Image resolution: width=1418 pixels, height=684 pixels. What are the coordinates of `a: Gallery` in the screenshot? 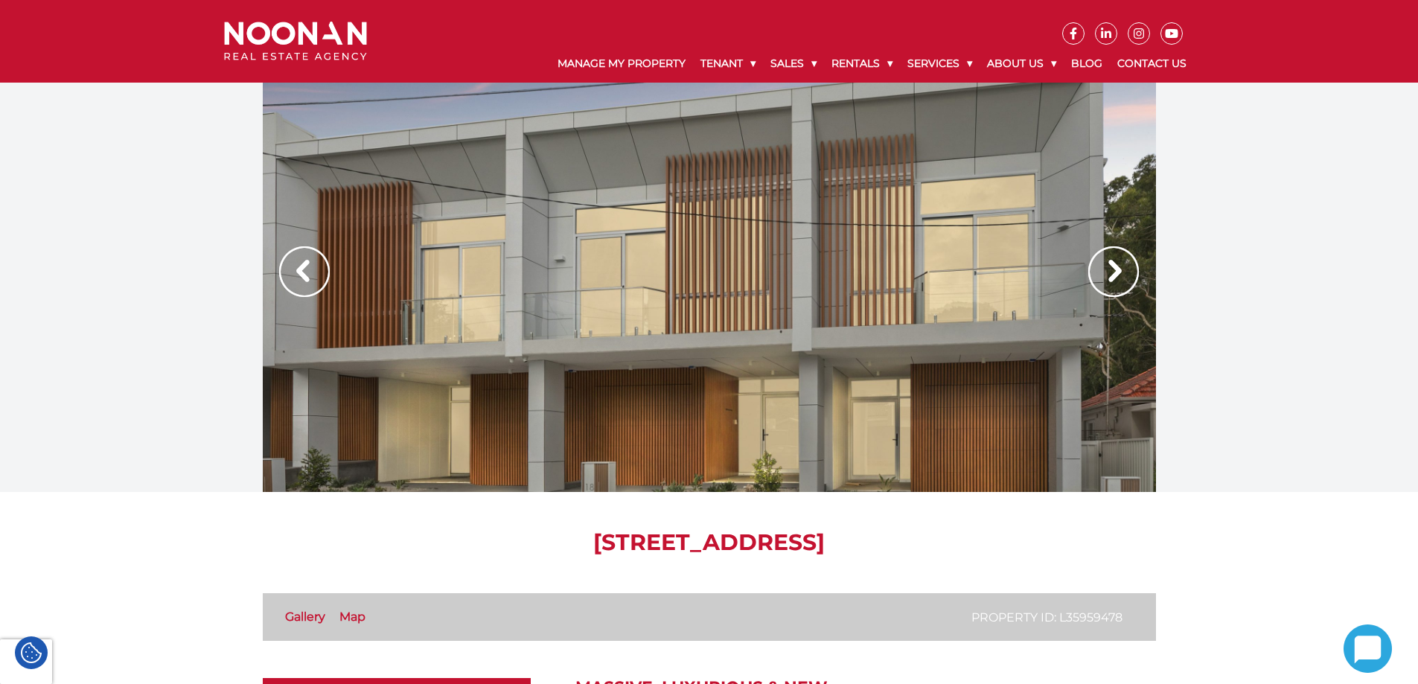 It's located at (305, 616).